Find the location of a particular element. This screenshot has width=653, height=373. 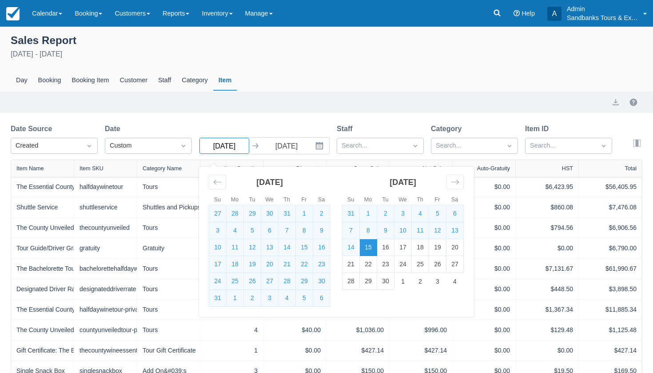

td: Selected. Wednesday, September 3, 2025 is located at coordinates (403, 214).